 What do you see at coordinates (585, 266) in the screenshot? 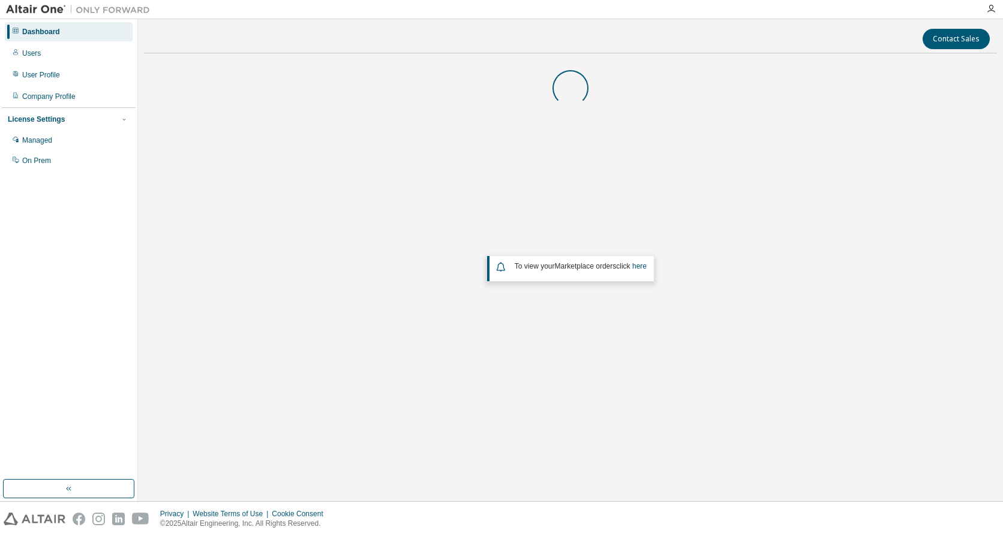
I see `em: Marketplace orders` at bounding box center [585, 266].